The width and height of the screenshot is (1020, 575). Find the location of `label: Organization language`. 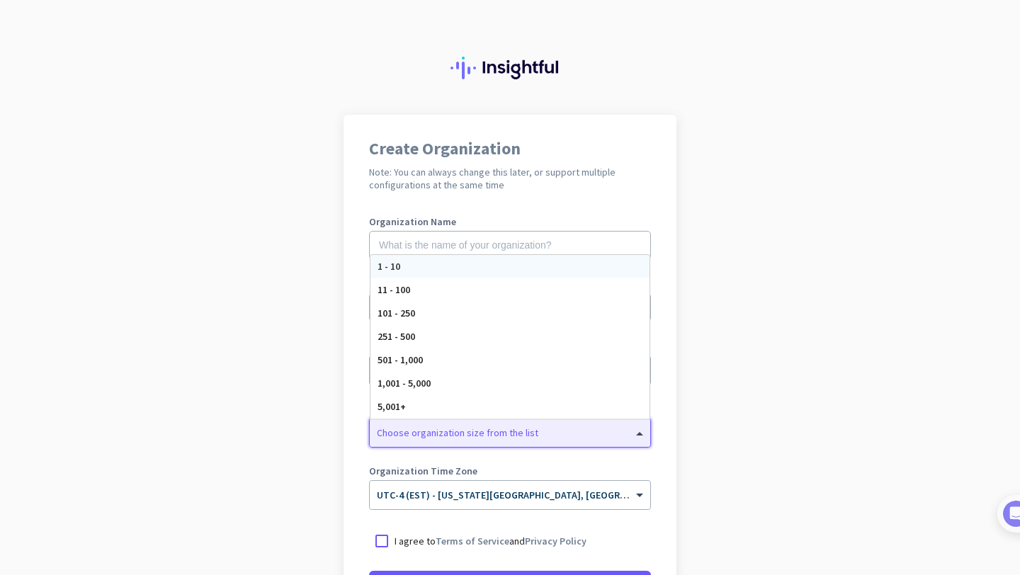

label: Organization language is located at coordinates (421, 346).